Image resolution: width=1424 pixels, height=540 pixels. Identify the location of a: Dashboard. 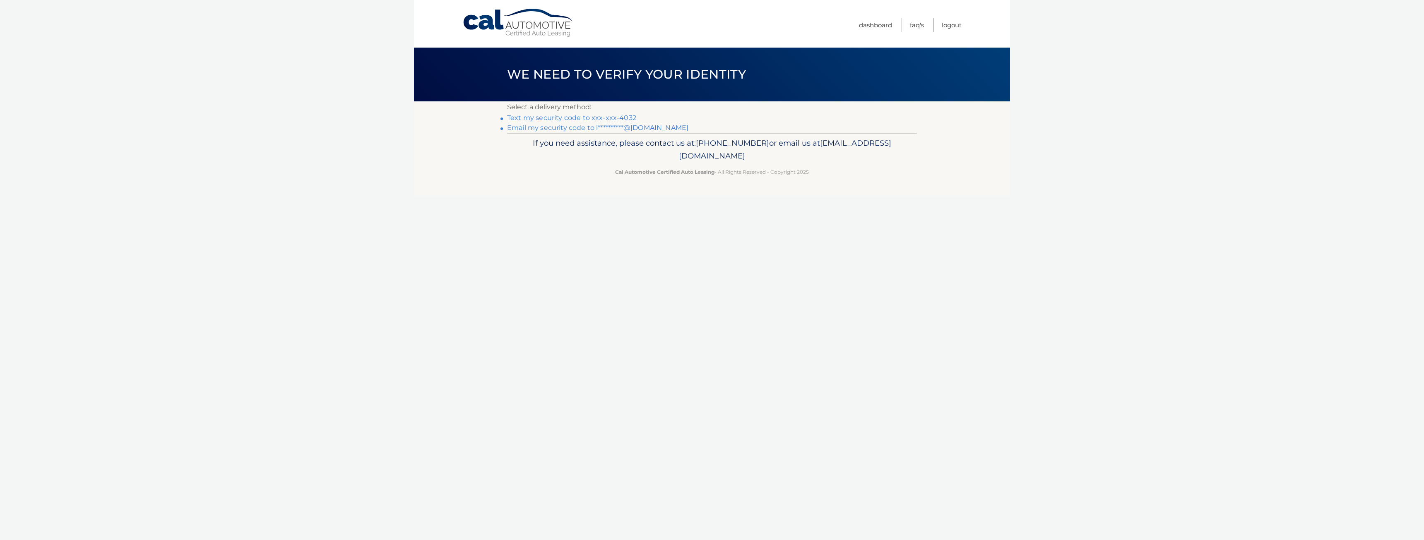
(875, 25).